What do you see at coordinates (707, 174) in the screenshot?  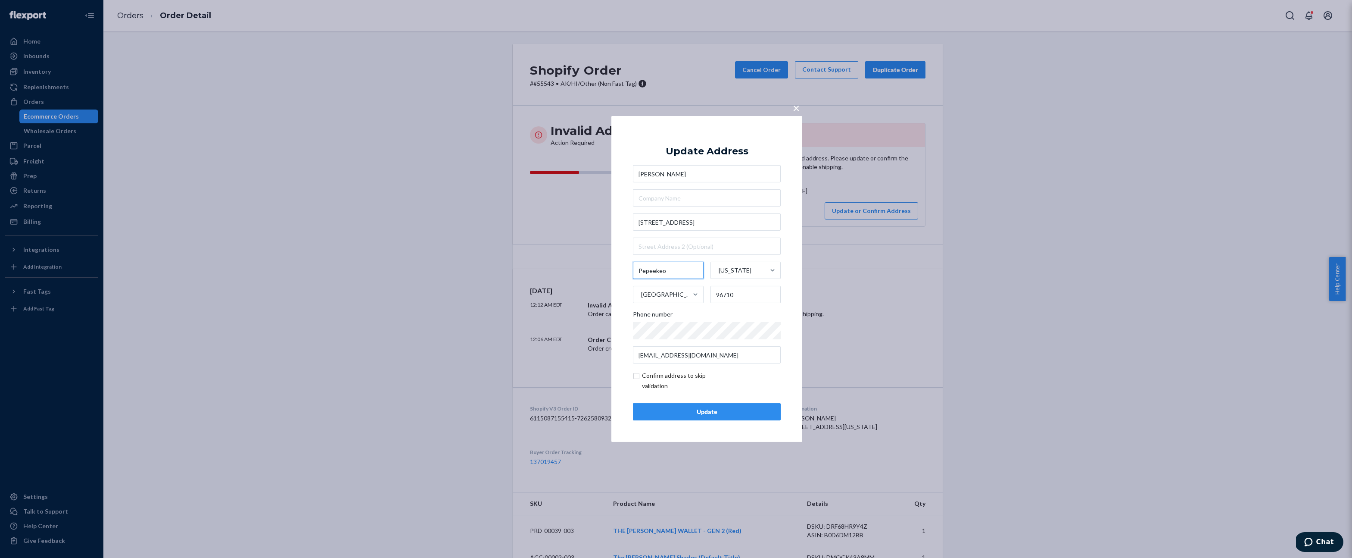 I see `input: First & Last Name` at bounding box center [707, 174].